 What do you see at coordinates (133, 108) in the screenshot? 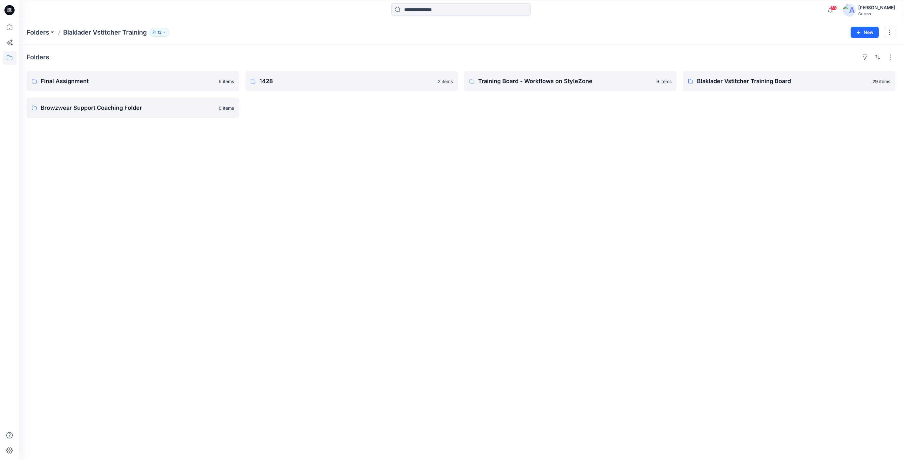
I see `a: Browzwear Support Coaching Folder0 items` at bounding box center [133, 108].